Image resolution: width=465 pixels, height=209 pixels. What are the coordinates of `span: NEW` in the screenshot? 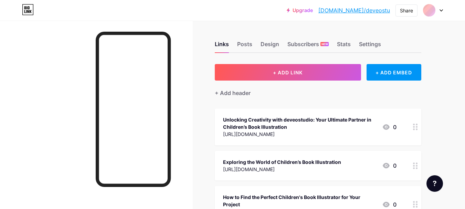 It's located at (325, 44).